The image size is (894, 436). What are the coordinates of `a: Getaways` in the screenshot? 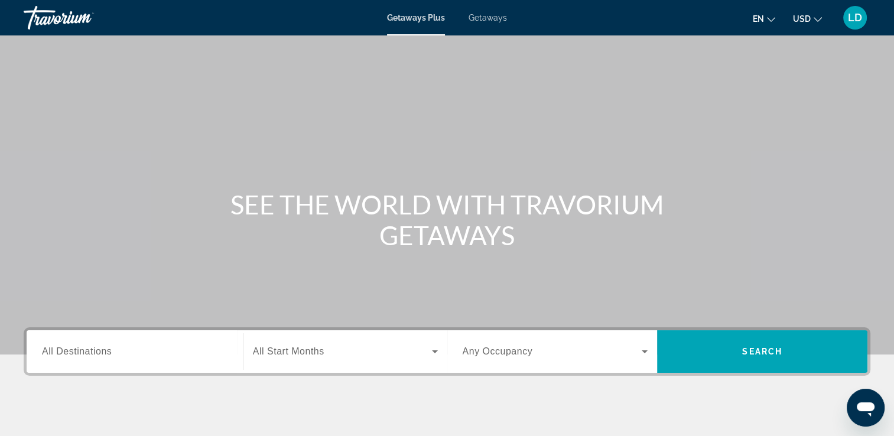 It's located at (488, 18).